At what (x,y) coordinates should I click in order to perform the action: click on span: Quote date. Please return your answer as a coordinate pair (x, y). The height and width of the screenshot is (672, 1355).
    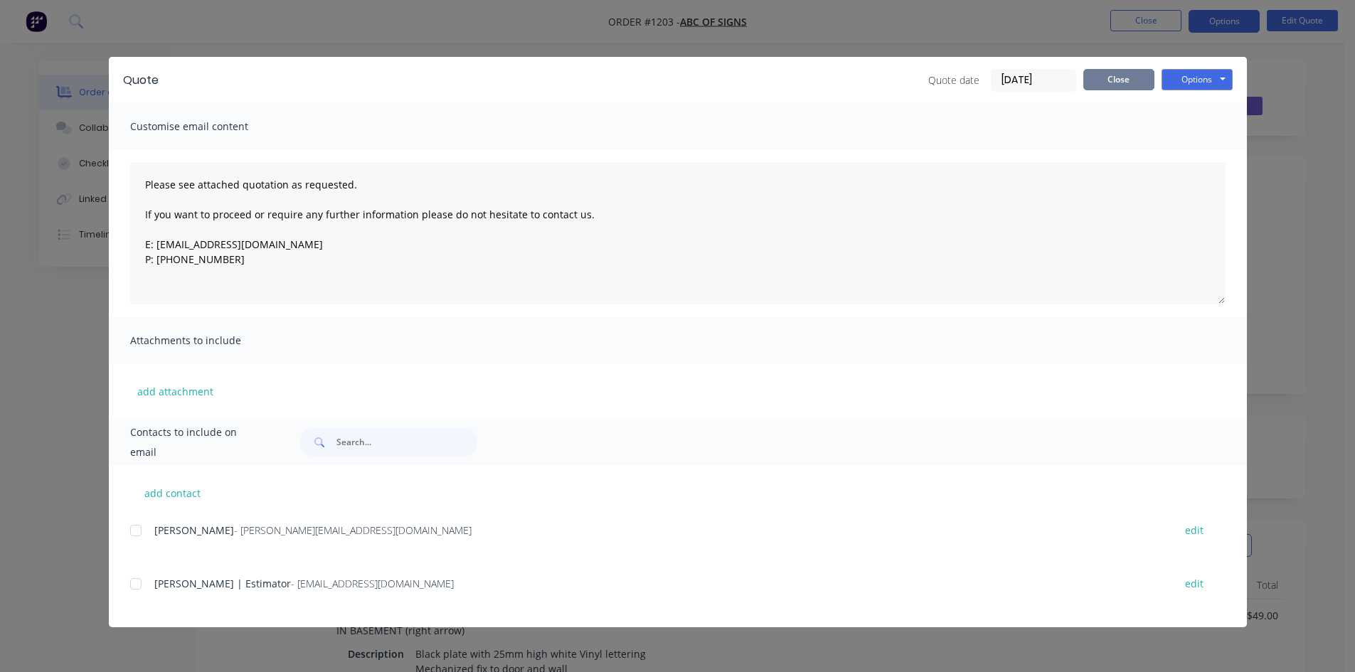
    Looking at the image, I should click on (954, 80).